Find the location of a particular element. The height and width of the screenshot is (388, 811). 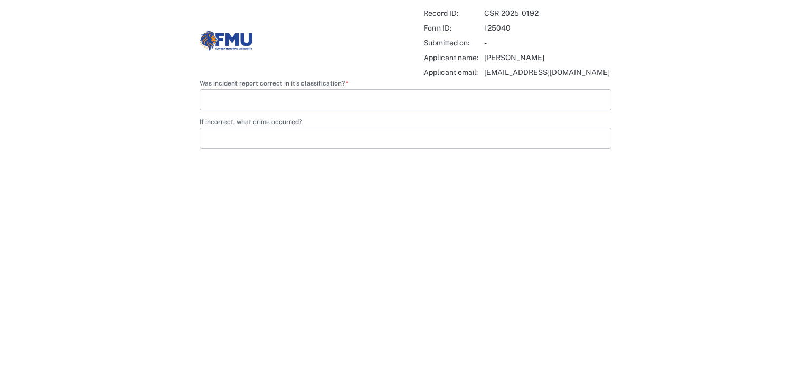

td: Submitted on: is located at coordinates (453, 43).